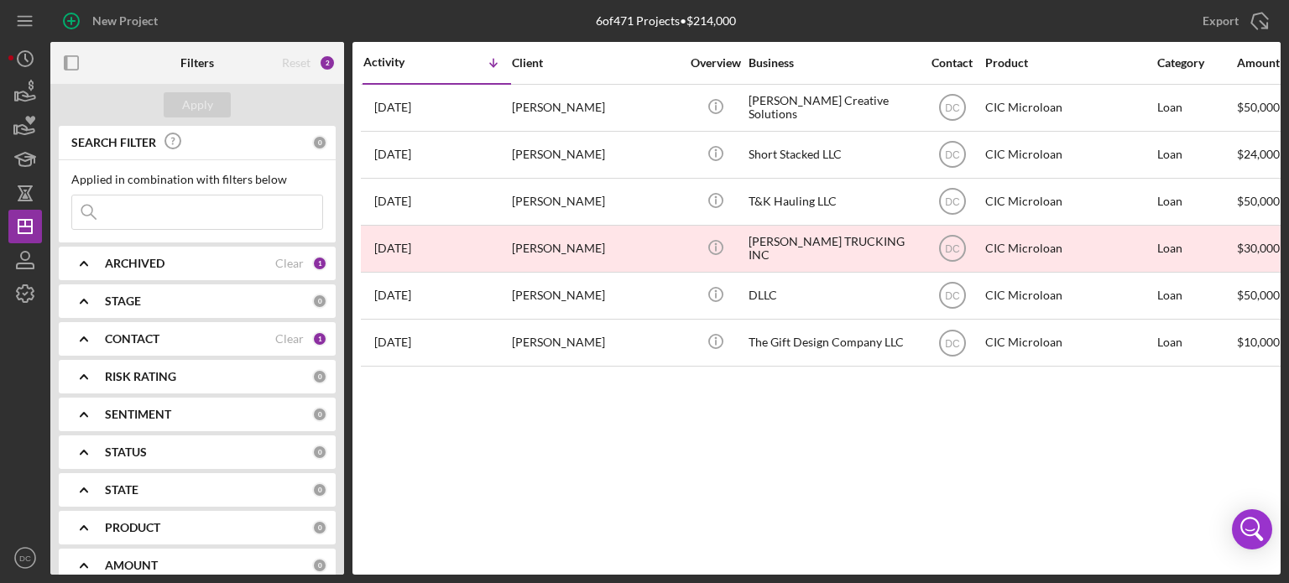 The height and width of the screenshot is (583, 1289). I want to click on button: DC, so click(25, 558).